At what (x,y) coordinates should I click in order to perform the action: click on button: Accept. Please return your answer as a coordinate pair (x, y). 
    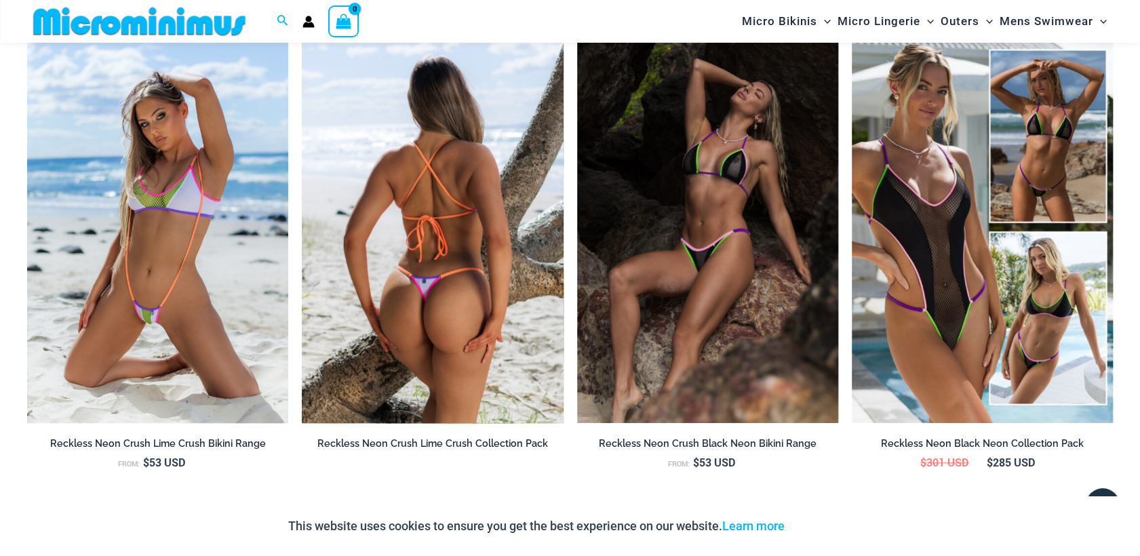
    Looking at the image, I should click on (823, 526).